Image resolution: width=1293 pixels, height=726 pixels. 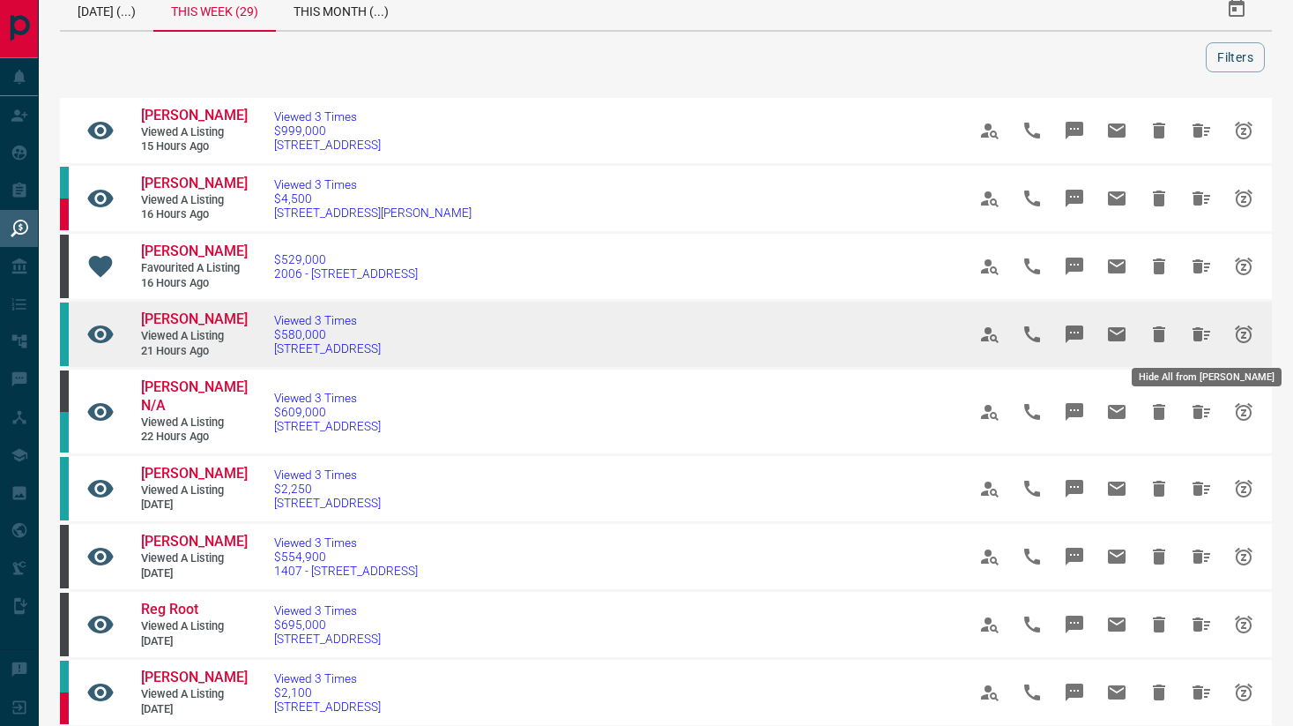 I want to click on span: Favourited a Listing, so click(x=194, y=268).